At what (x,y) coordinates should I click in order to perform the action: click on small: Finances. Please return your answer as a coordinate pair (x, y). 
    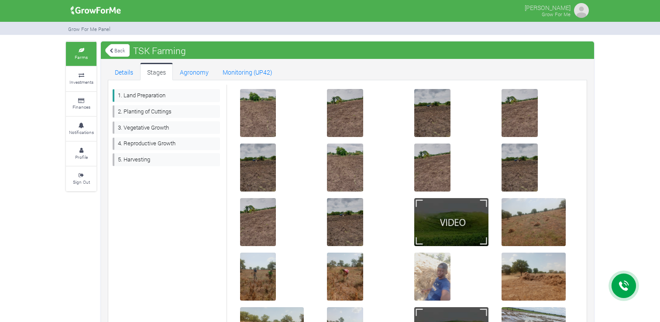
    Looking at the image, I should click on (81, 107).